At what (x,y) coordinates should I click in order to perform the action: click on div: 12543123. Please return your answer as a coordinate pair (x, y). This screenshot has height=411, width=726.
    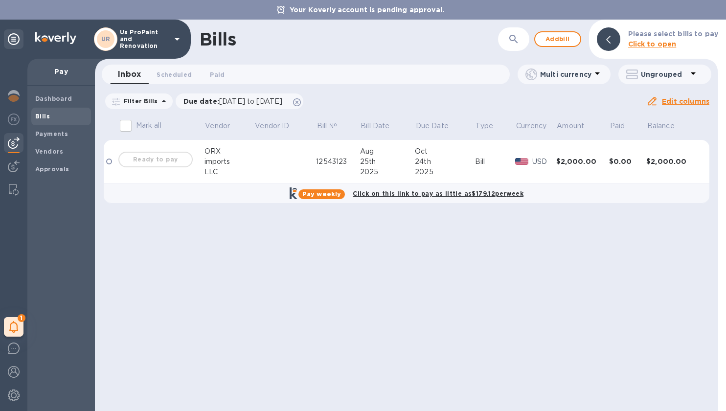
    Looking at the image, I should click on (338, 162).